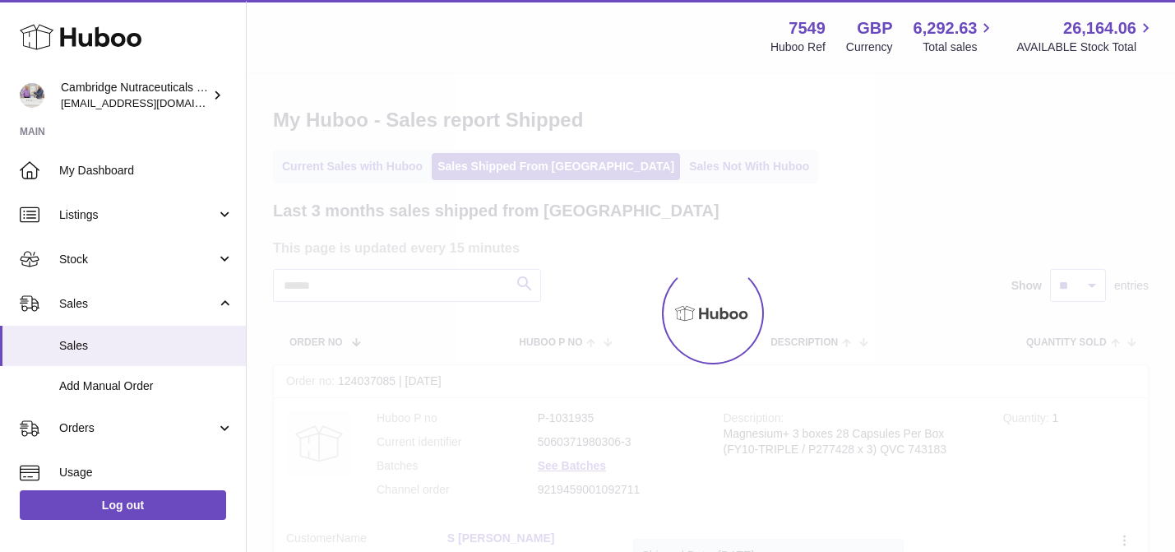 The height and width of the screenshot is (552, 1175). What do you see at coordinates (146, 386) in the screenshot?
I see `span: Add Manual Order` at bounding box center [146, 386].